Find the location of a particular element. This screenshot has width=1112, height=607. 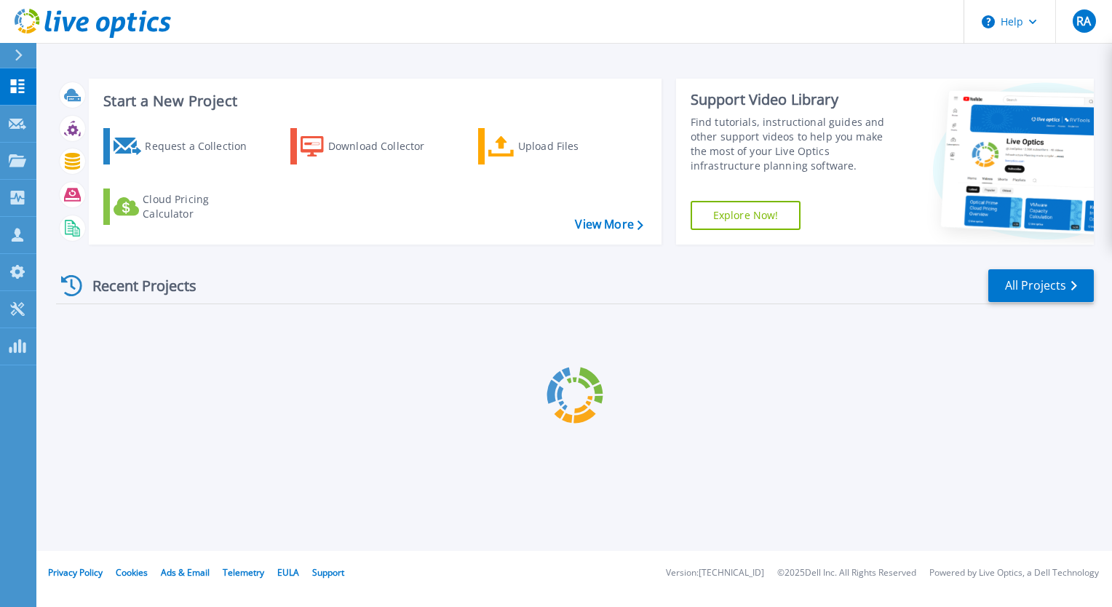

a: Ads & Email is located at coordinates (185, 572).